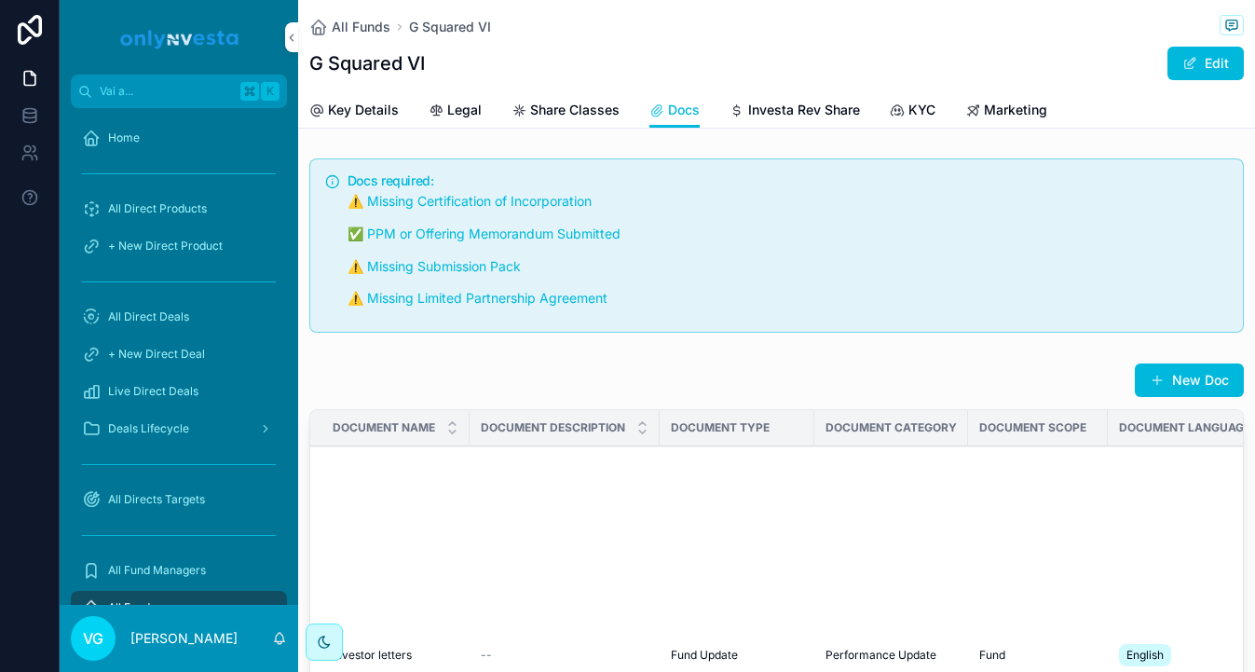 This screenshot has height=672, width=1255. What do you see at coordinates (787, 298) in the screenshot?
I see `p: ⚠️ Missing Limited Partnership Agreement` at bounding box center [787, 298].